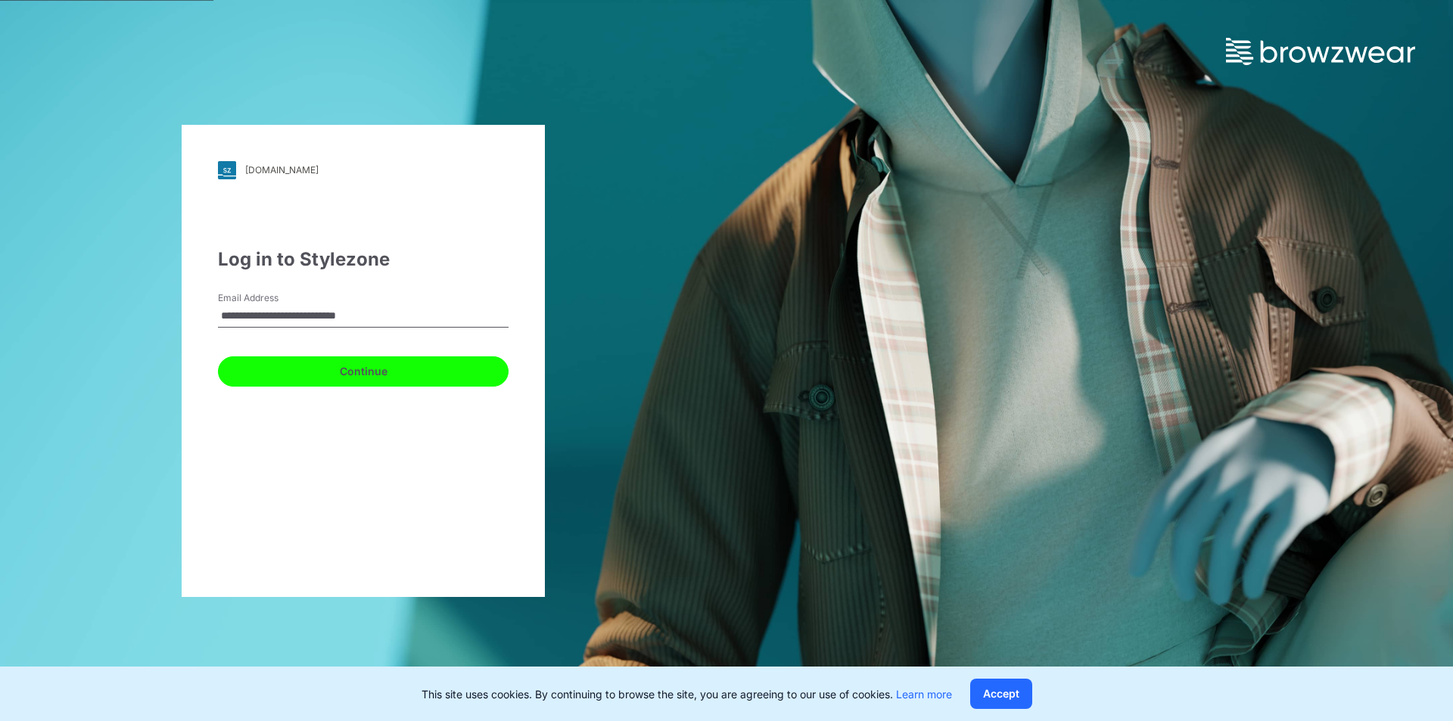 The image size is (1453, 721). What do you see at coordinates (1002, 694) in the screenshot?
I see `button: Accept` at bounding box center [1002, 694].